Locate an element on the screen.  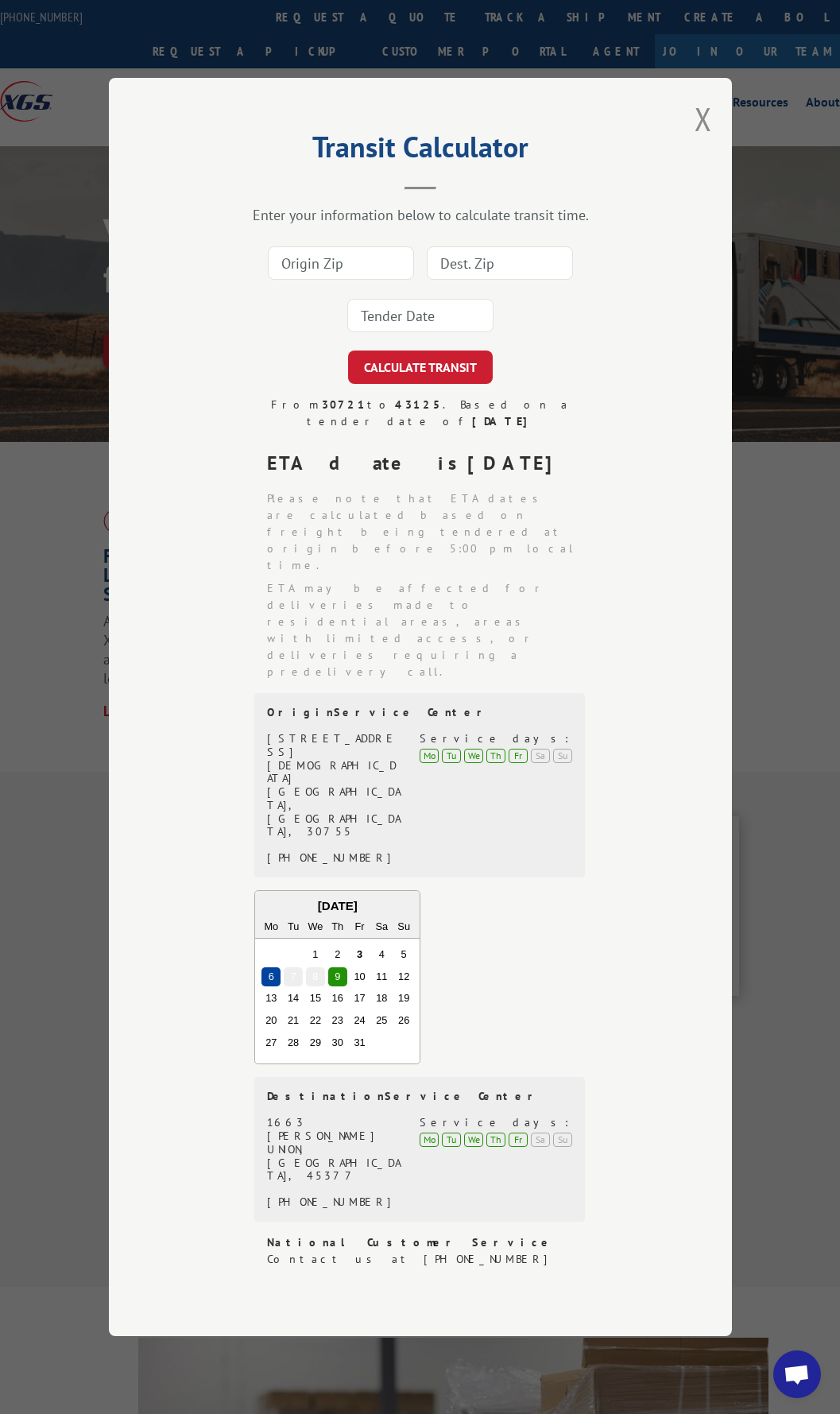
div: Choose Saturday, October 4th, 2025 is located at coordinates (381, 955).